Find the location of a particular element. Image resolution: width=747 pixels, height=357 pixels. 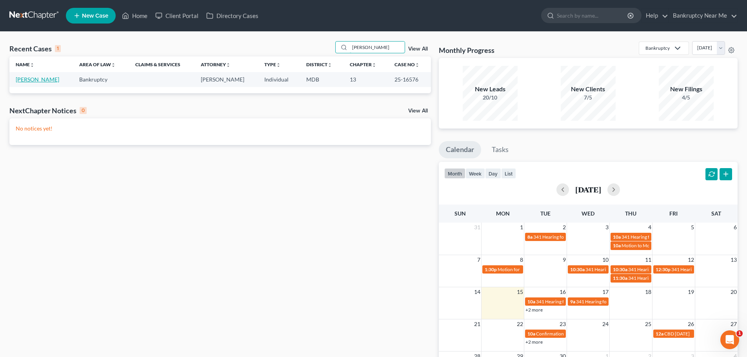

span: 15 is located at coordinates (520, 292).